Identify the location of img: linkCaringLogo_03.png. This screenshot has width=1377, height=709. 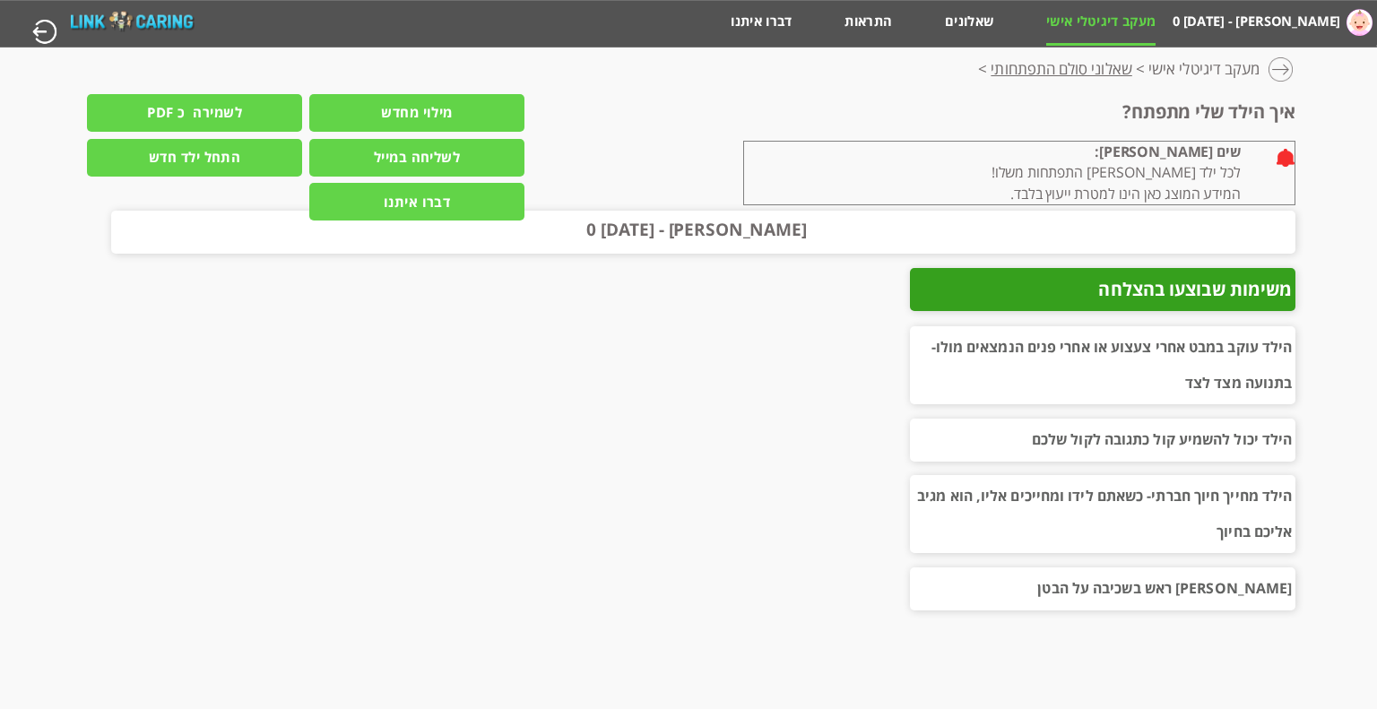
(132, 22).